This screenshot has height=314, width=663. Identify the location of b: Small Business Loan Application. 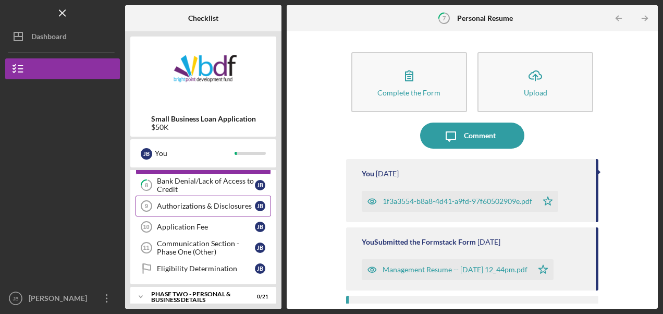
(203, 119).